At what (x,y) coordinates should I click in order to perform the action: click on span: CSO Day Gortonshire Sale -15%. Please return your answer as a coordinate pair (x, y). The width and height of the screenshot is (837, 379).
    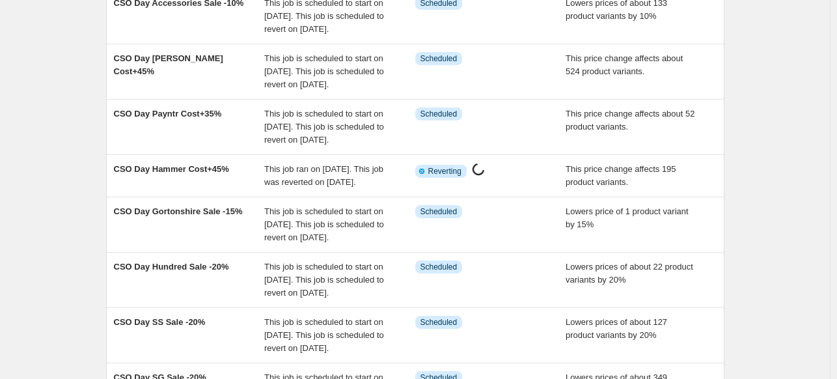
    Looking at the image, I should click on (178, 211).